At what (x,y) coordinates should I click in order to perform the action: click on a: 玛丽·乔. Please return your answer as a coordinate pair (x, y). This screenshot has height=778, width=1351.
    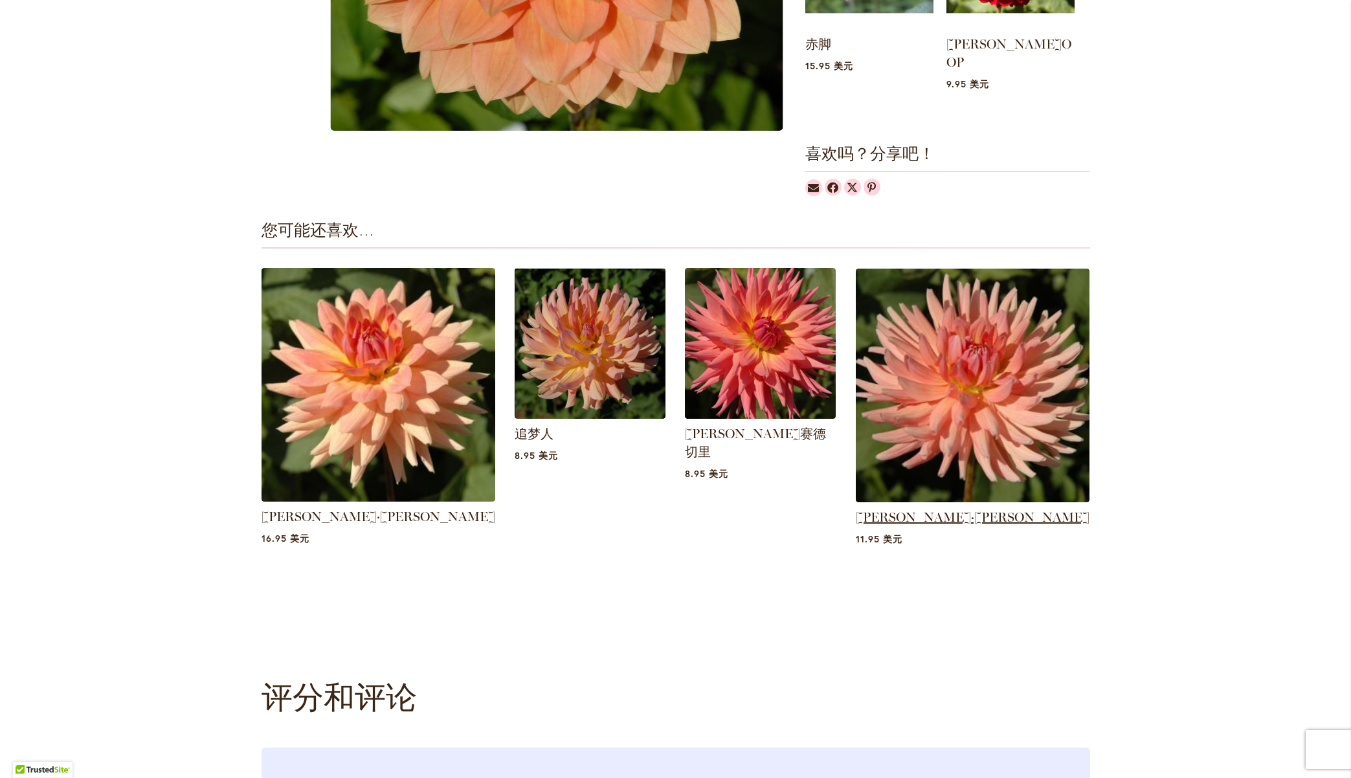
    Looking at the image, I should click on (378, 498).